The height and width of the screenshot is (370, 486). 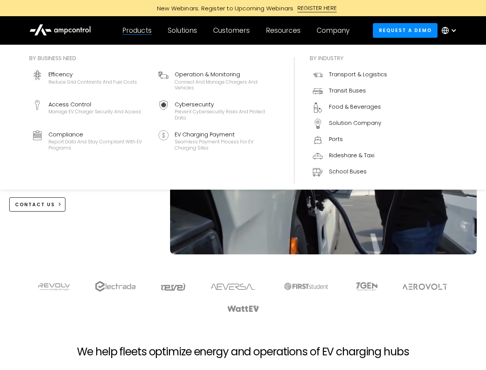 I want to click on a: Access ControlManage EV charger security and access, so click(x=91, y=111).